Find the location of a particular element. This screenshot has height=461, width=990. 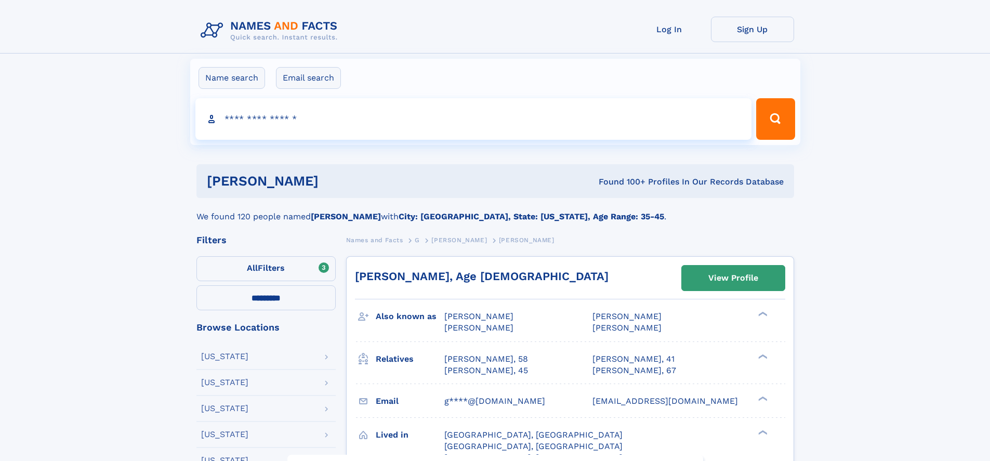

div: We found 120 people named with . is located at coordinates (495, 211).